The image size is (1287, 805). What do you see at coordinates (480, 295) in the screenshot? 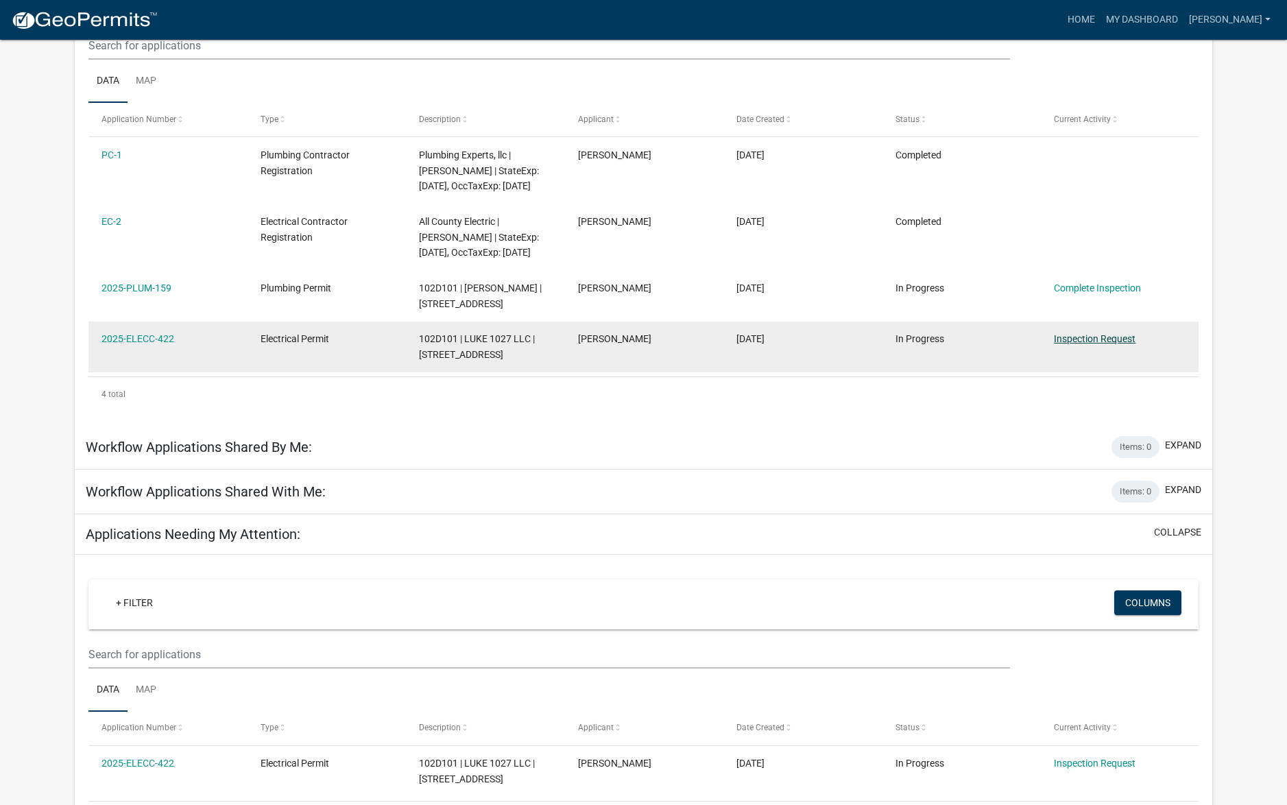
I see `span: 102D101 | Jonathan Allen | 1027 LAKE OCONEE PKWY Suite 900` at bounding box center [480, 295].